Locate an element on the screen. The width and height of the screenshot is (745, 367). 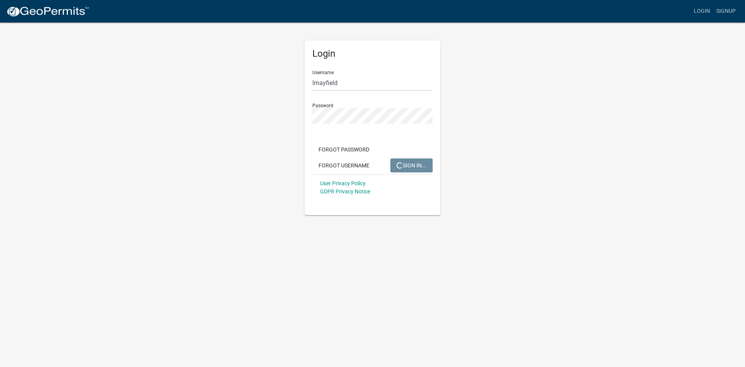
button: Forgot Username is located at coordinates (344, 165).